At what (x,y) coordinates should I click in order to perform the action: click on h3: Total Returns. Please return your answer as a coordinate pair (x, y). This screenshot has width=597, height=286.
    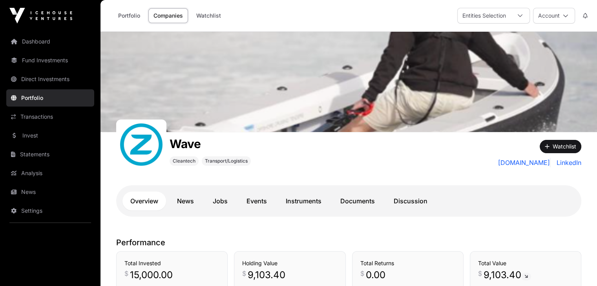
    Looking at the image, I should click on (408, 264).